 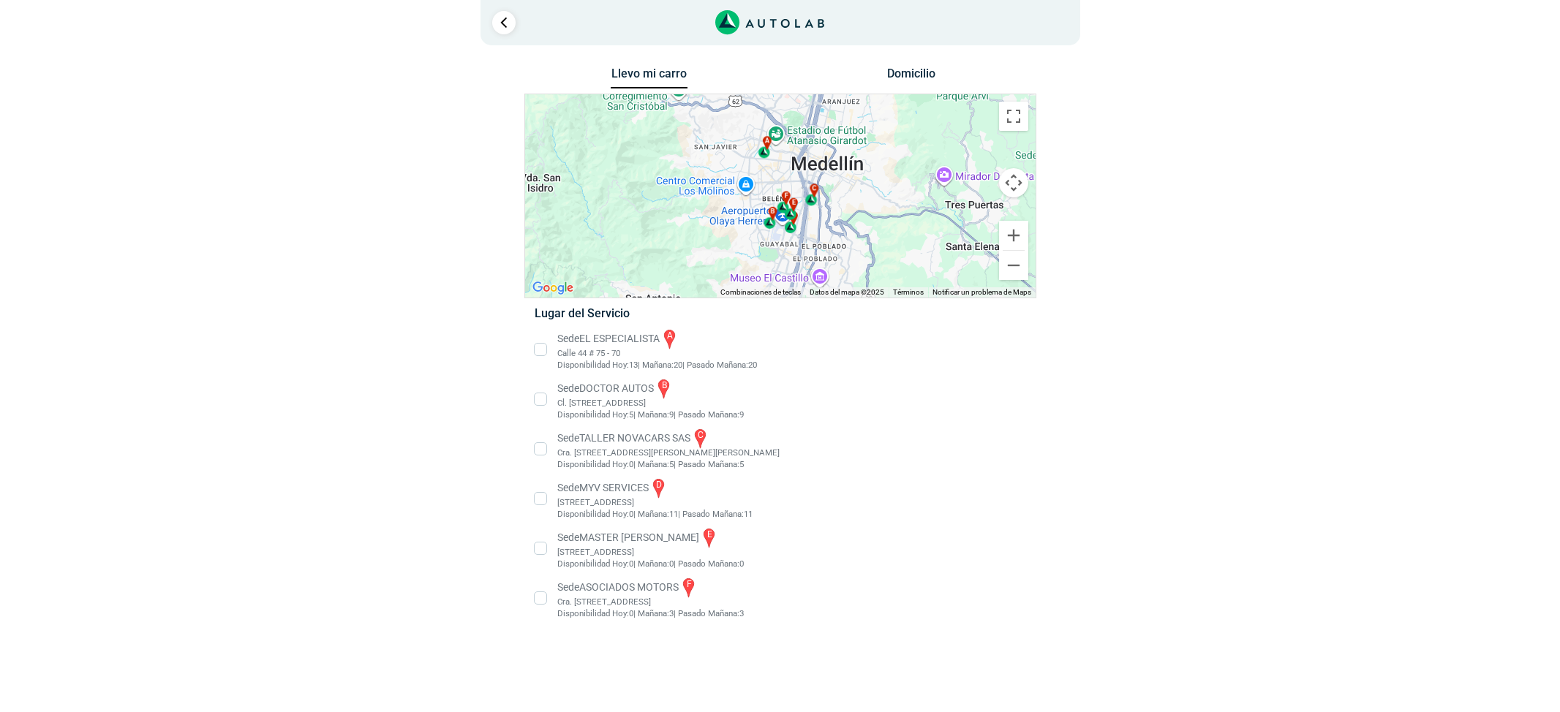 What do you see at coordinates (769, 21) in the screenshot?
I see `a: Link al sitio de autolab` at bounding box center [769, 21].